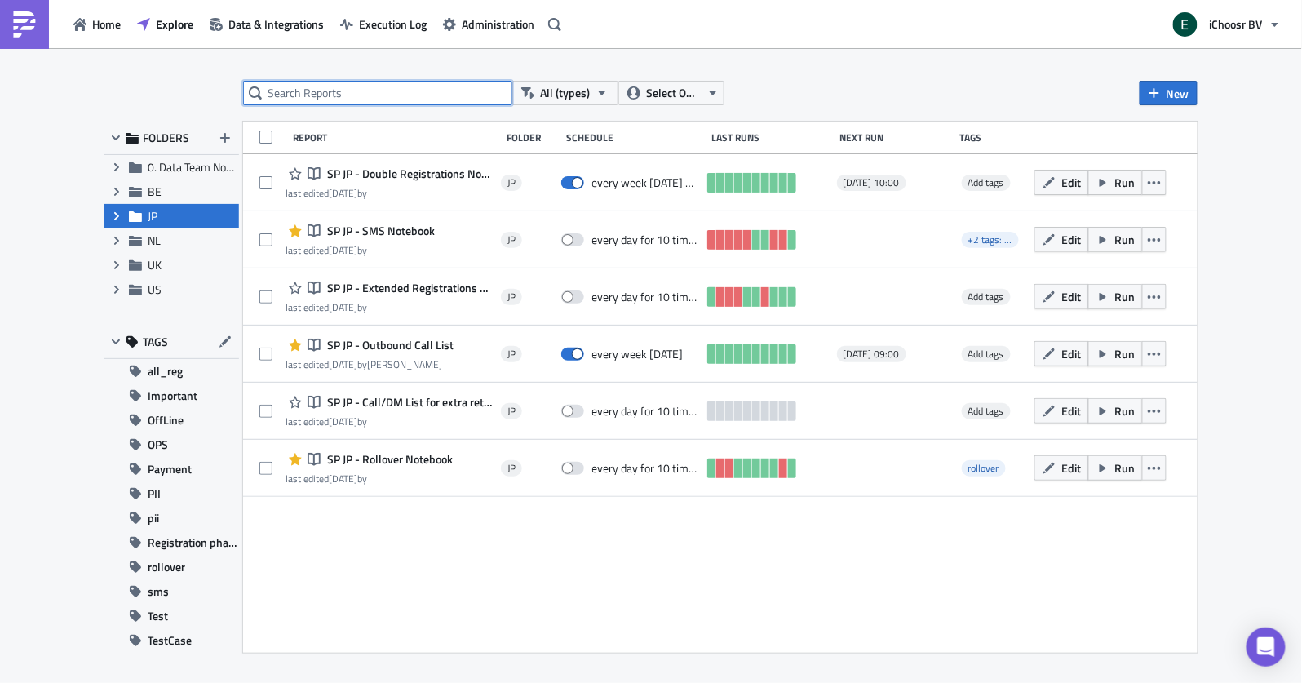 The image size is (1302, 683). Describe the element at coordinates (171, 567) in the screenshot. I see `button: rollover` at that location.